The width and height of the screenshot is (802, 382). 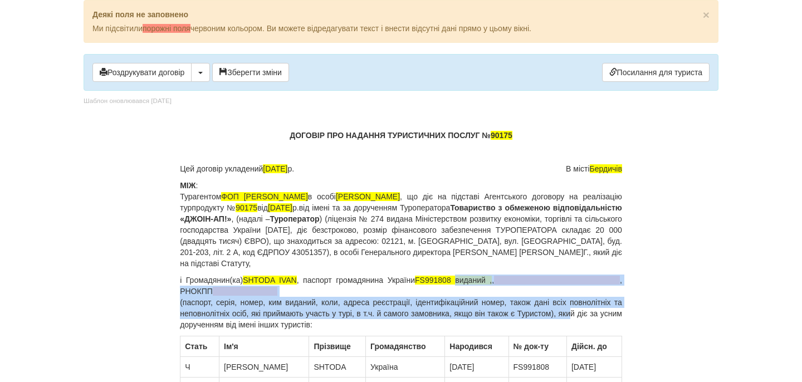 What do you see at coordinates (454, 280) in the screenshot?
I see `span: FS991808 виданий ,` at bounding box center [454, 280].